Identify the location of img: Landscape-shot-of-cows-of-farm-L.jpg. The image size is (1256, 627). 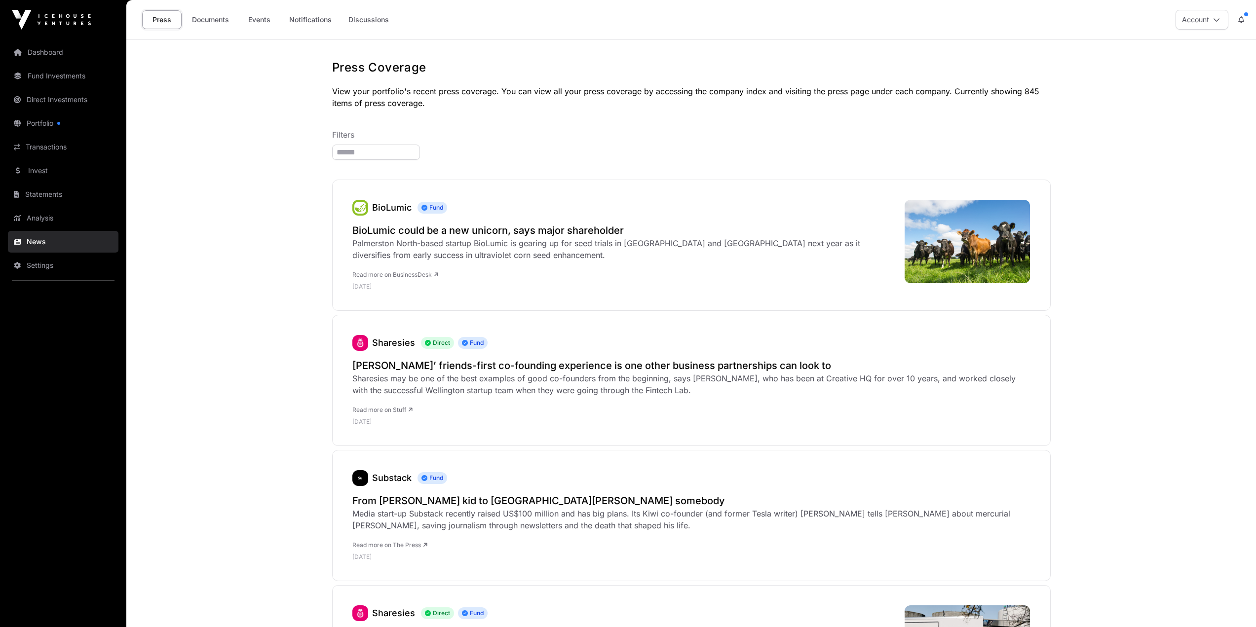
(968, 241).